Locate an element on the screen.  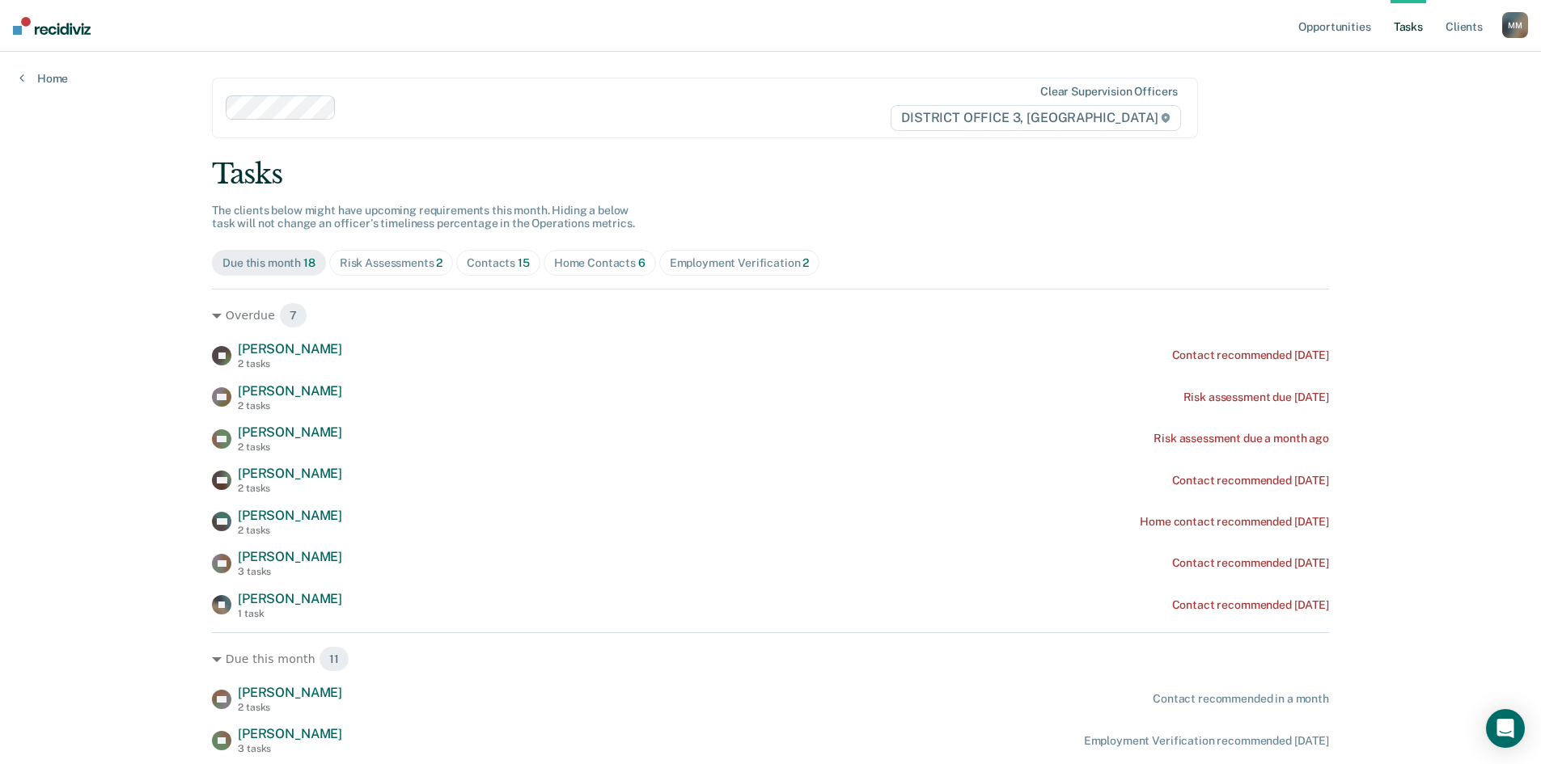
div: Clear supervision officers is located at coordinates (1109, 91).